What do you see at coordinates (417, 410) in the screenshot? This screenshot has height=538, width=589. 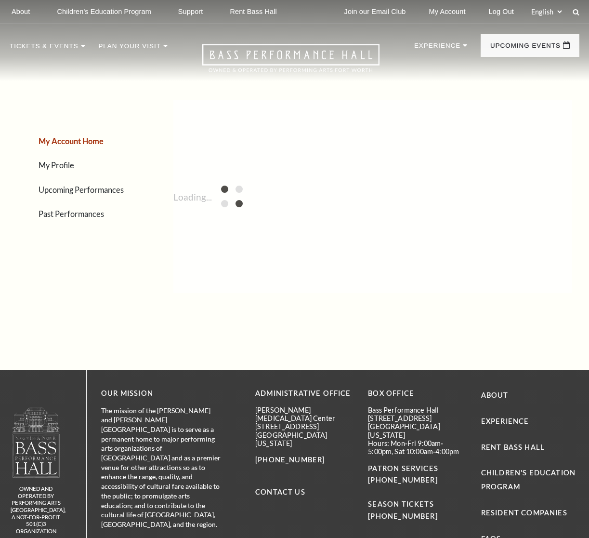 I see `p: Bass Performance Hall` at bounding box center [417, 410].